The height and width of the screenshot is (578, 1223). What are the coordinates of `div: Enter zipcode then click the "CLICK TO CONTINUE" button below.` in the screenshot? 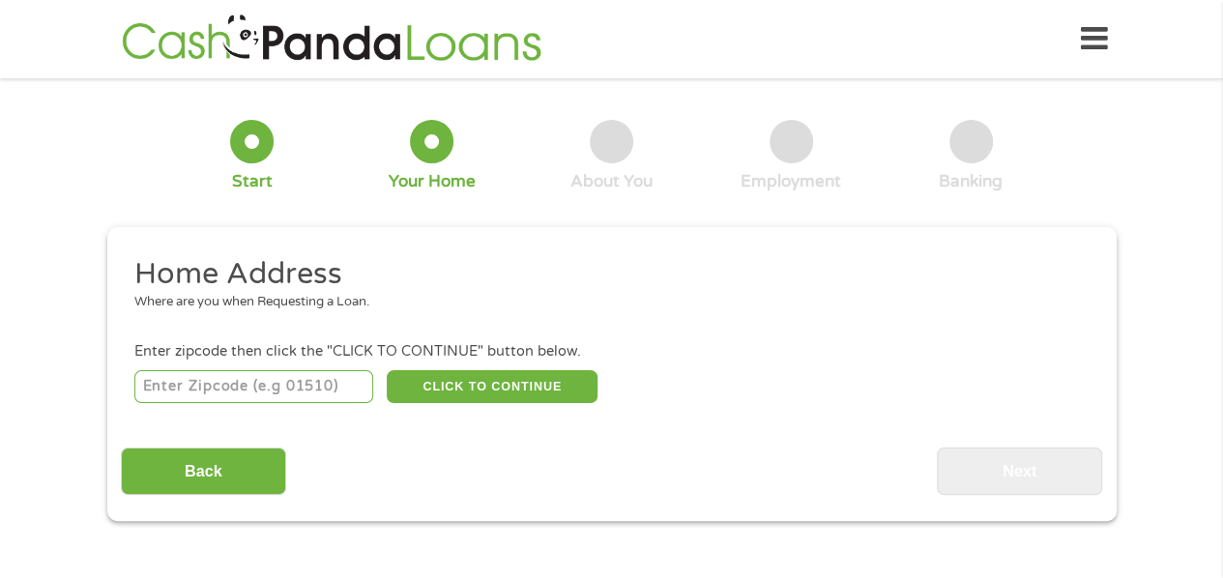 It's located at (611, 352).